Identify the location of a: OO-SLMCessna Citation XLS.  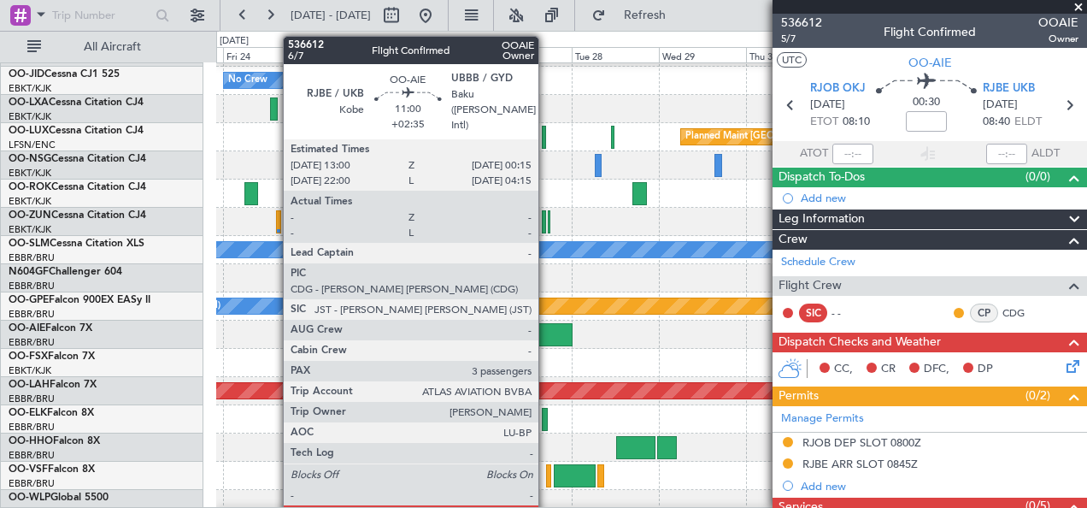
(76, 244).